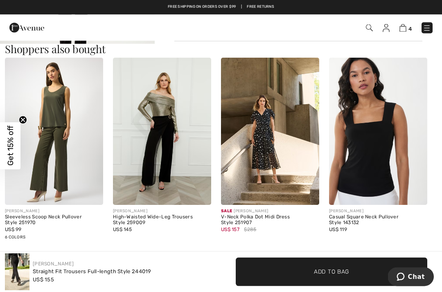 The width and height of the screenshot is (442, 292). Describe the element at coordinates (17, 272) in the screenshot. I see `img: Straight Fit Trousers Full-Length Style 244019` at that location.